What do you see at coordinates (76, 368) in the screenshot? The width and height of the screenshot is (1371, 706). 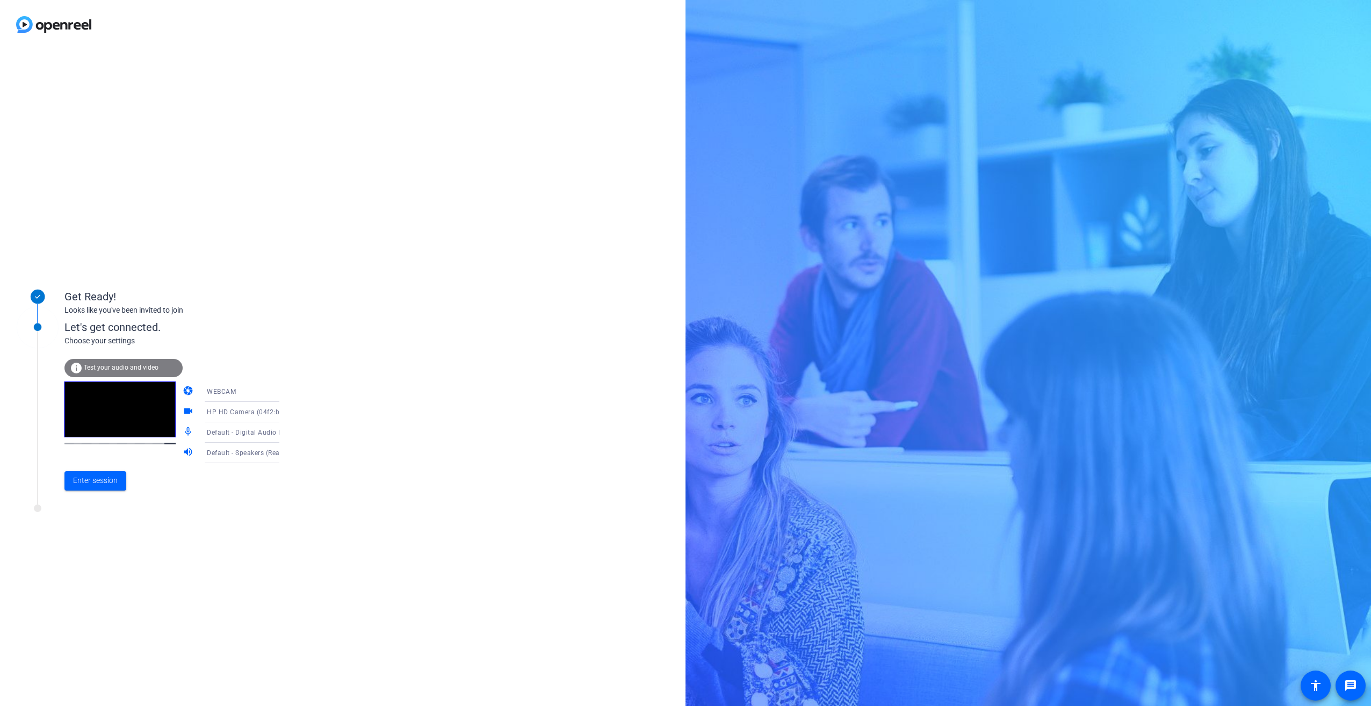 I see `mat-icon: info` at bounding box center [76, 368].